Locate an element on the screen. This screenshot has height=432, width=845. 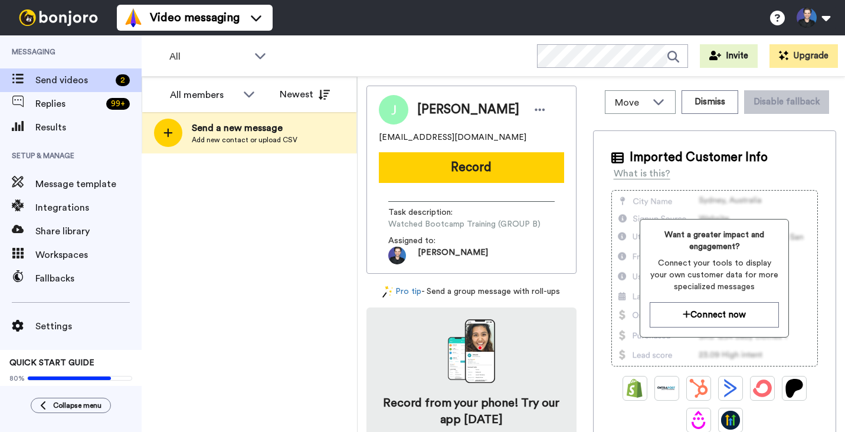
button: Record is located at coordinates (471, 168).